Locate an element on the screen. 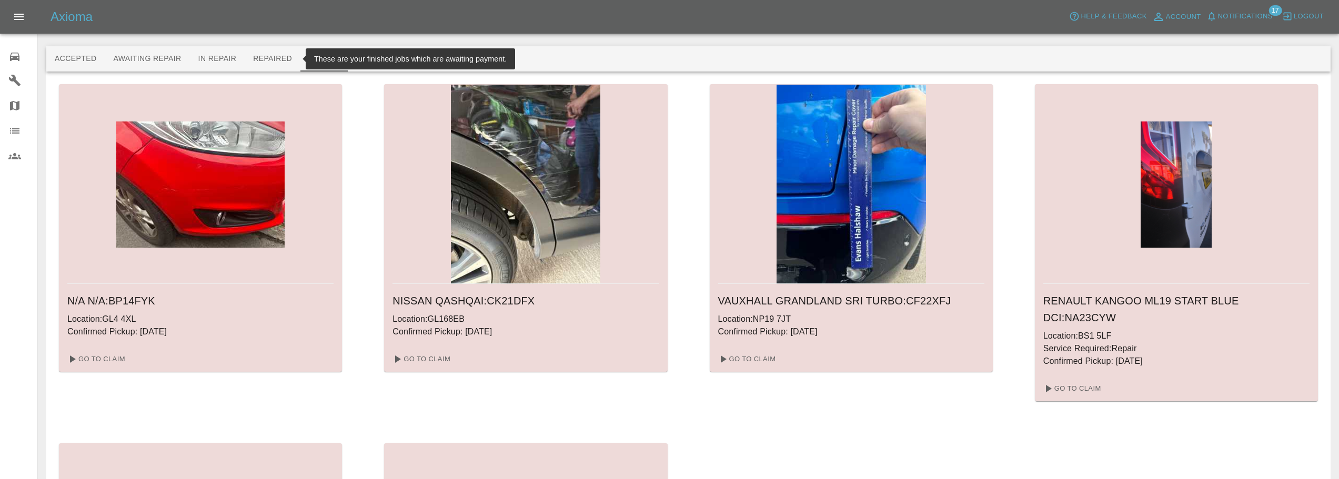 This screenshot has height=479, width=1339. button: Repaired is located at coordinates (272, 59).